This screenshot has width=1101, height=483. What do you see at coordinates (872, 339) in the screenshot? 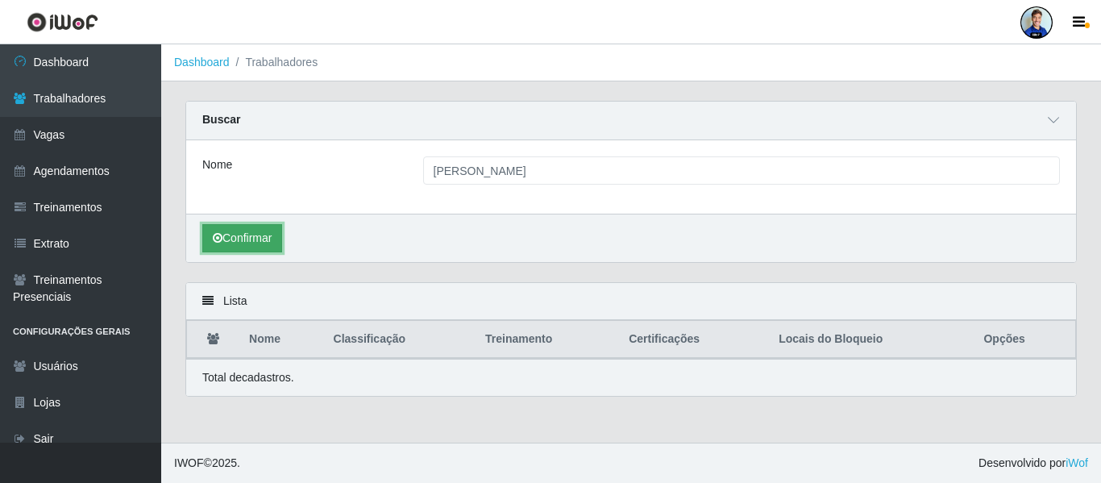
I see `th: Locais do Bloqueio` at bounding box center [872, 339].